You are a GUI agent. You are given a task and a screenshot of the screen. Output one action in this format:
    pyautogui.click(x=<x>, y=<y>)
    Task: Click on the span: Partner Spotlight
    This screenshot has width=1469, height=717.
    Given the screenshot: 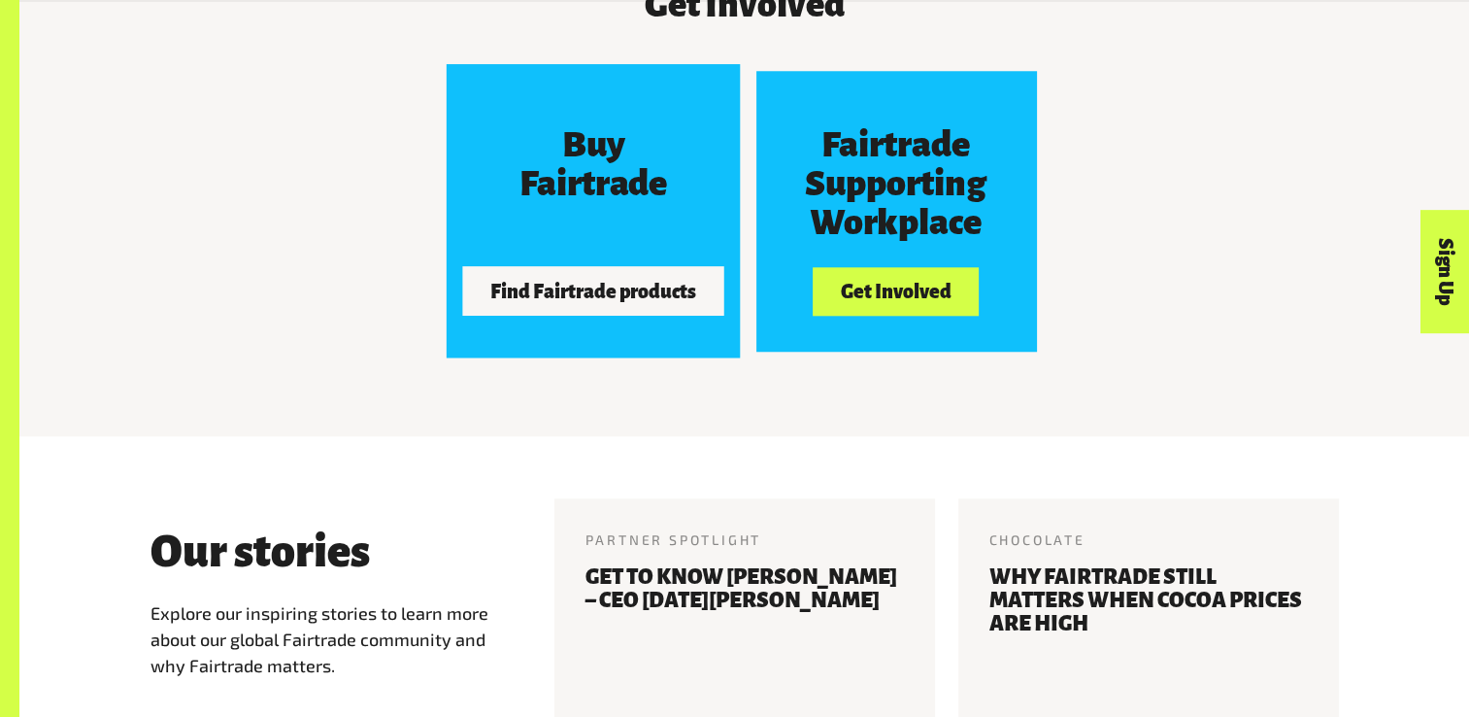 What is the action you would take?
    pyautogui.click(x=674, y=539)
    